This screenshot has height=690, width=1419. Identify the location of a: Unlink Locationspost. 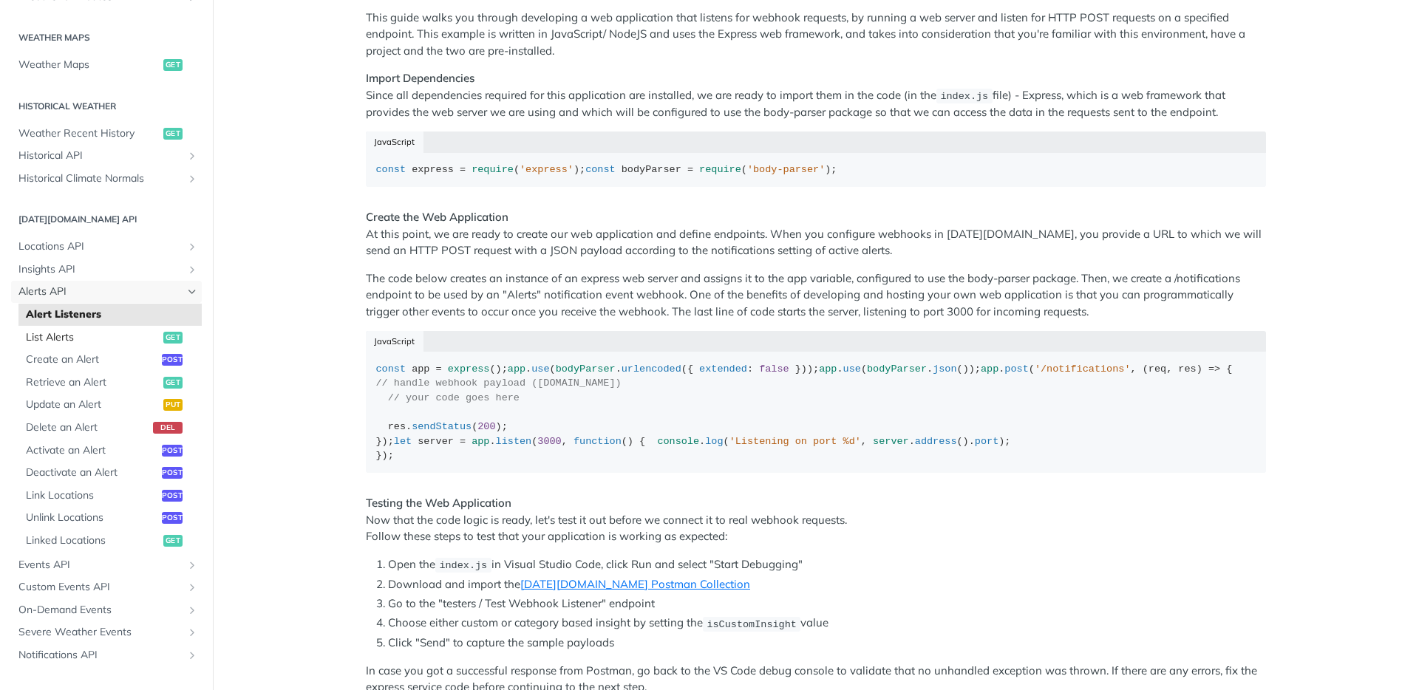
(110, 518).